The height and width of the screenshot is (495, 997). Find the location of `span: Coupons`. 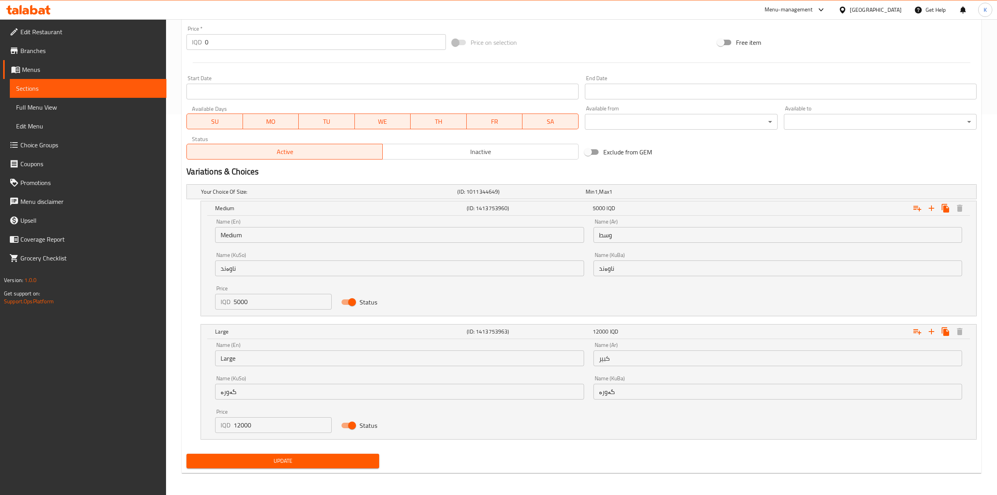

span: Coupons is located at coordinates (90, 164).